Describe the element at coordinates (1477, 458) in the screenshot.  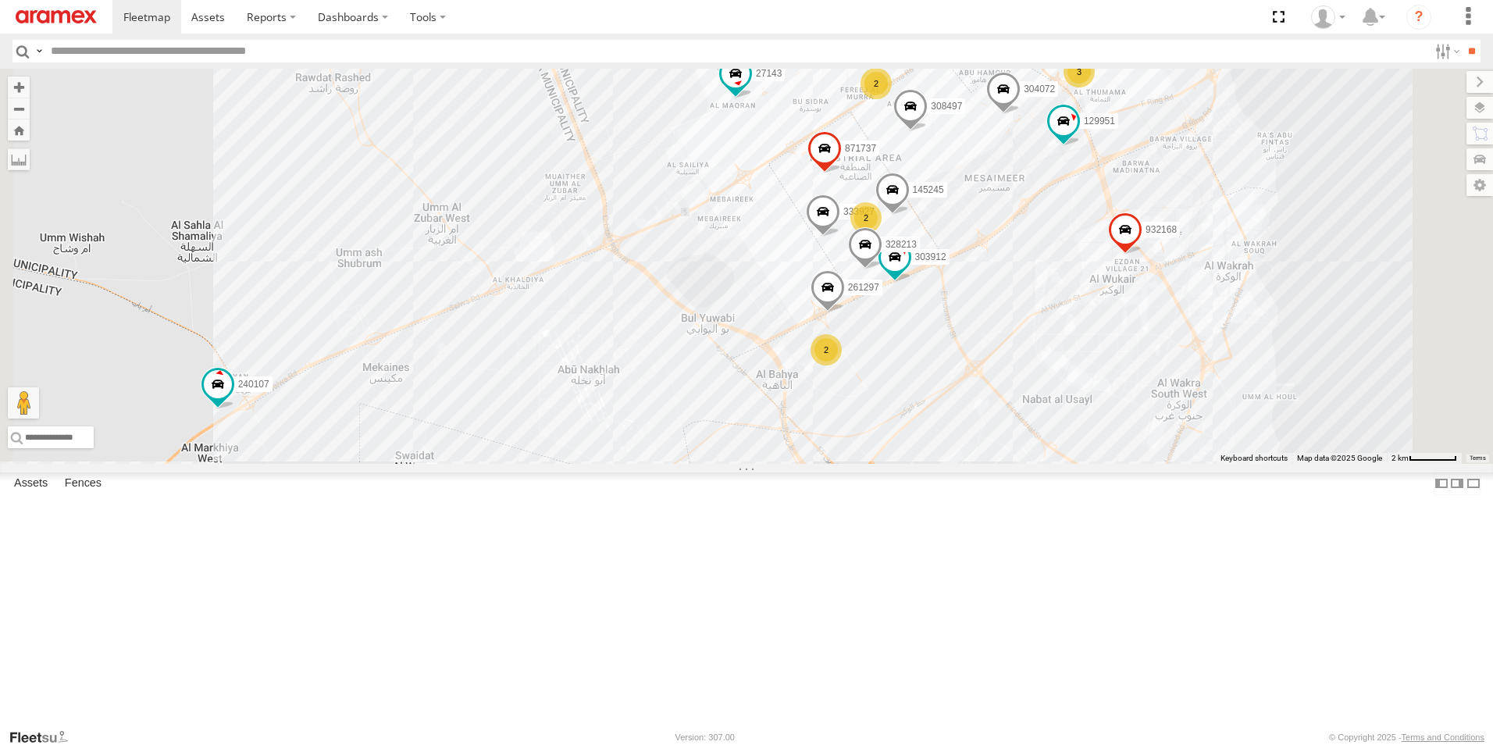
I see `a: Terms (opens in new tab)` at that location.